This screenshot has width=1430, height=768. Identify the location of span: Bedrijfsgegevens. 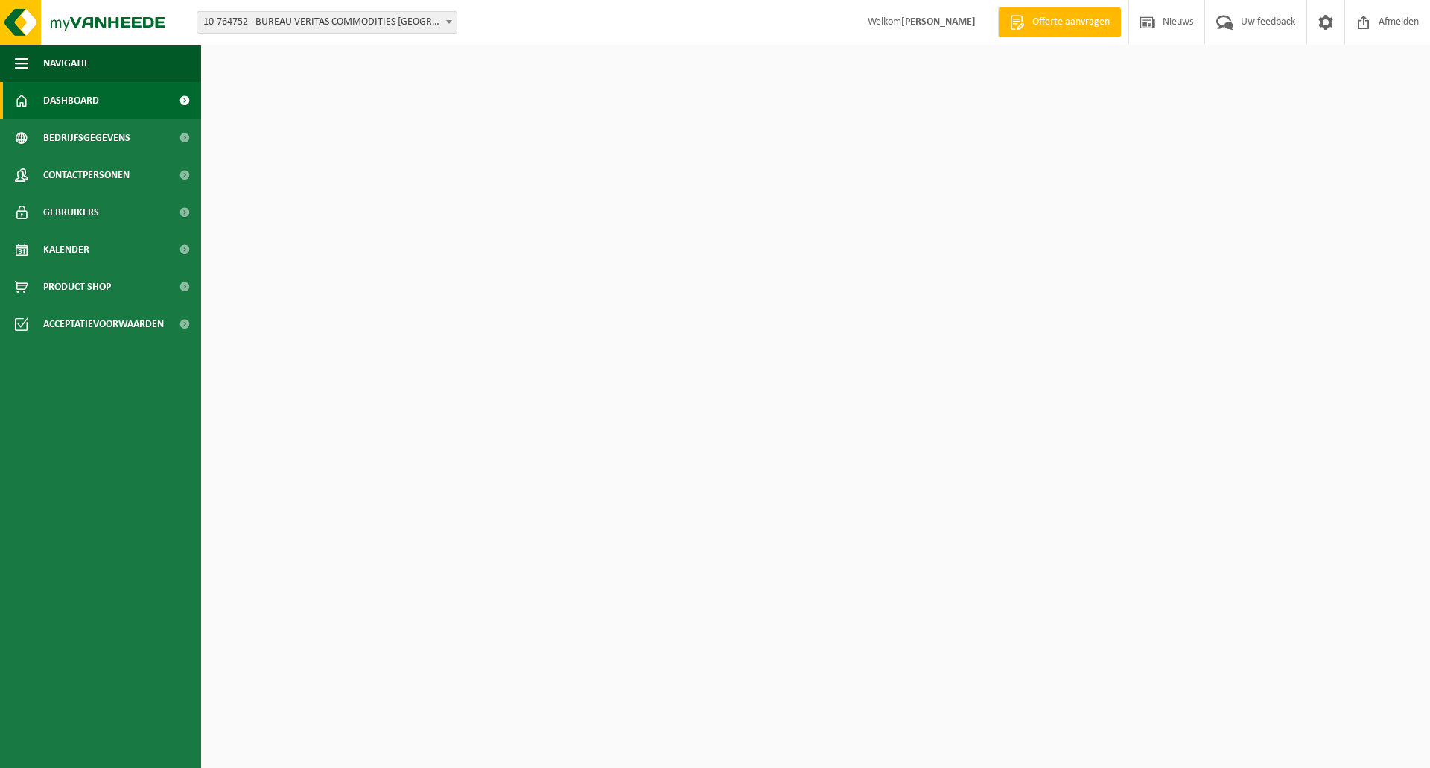
(86, 138).